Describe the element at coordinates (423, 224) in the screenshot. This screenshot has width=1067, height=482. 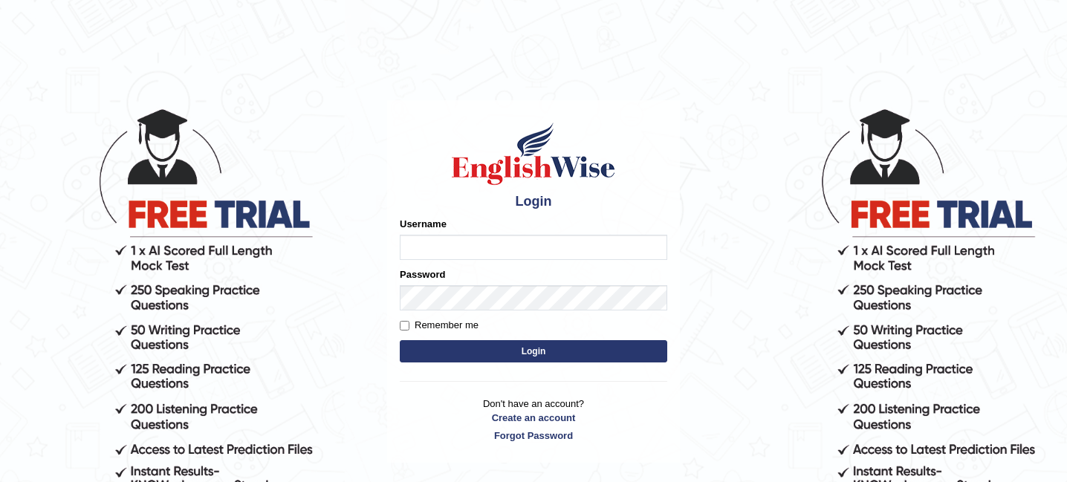
I see `label: Username` at that location.